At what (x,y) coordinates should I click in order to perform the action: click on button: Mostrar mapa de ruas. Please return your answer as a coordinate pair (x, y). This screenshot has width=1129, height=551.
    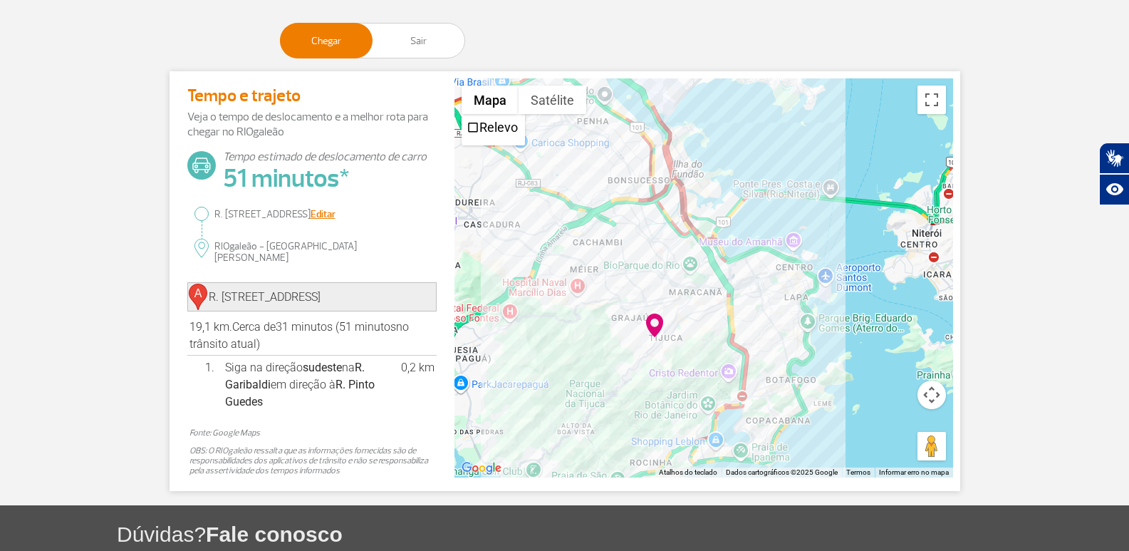
    Looking at the image, I should click on (490, 100).